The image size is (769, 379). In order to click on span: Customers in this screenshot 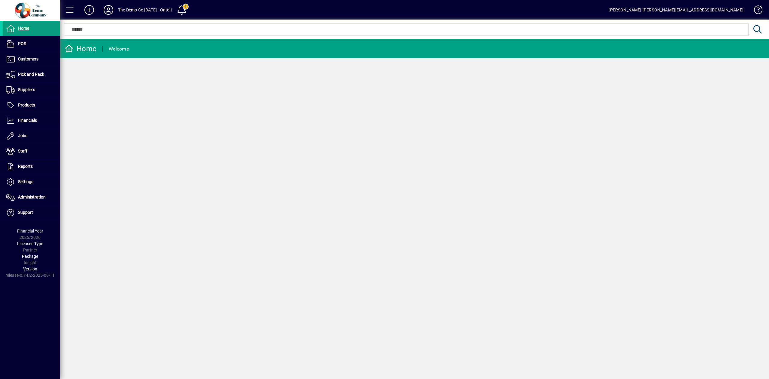, I will do `click(28, 59)`.